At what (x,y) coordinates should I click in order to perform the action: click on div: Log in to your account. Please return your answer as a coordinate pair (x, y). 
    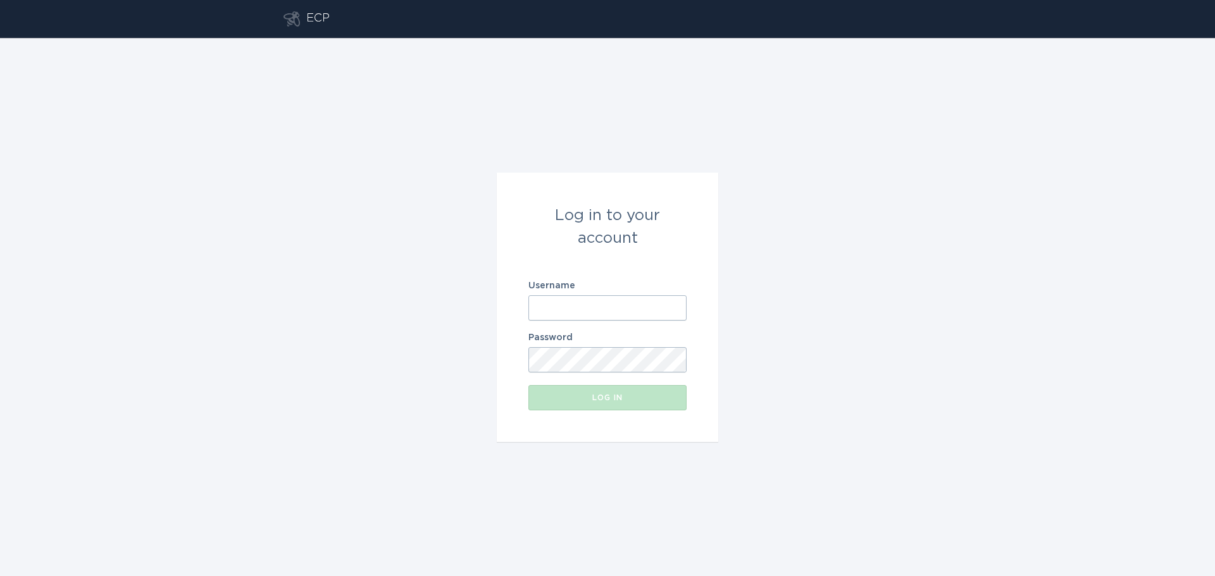
    Looking at the image, I should click on (607, 227).